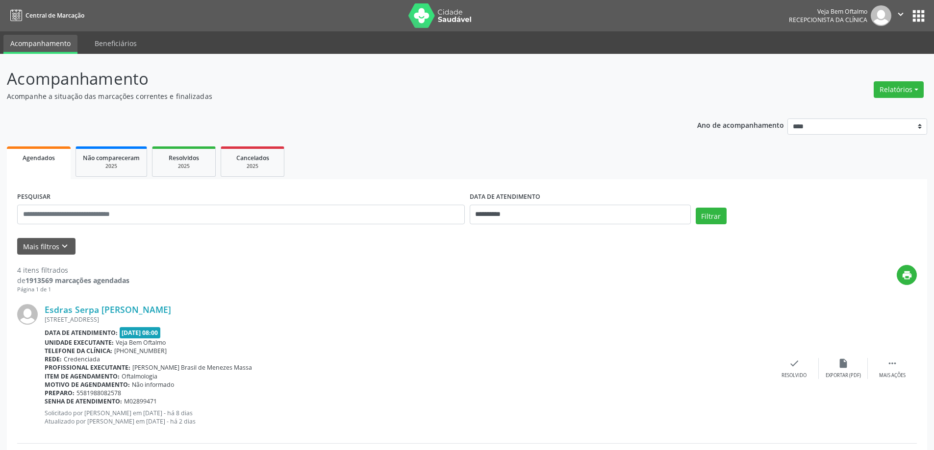 The image size is (934, 450). Describe the element at coordinates (65, 247) in the screenshot. I see `i: keyboard_arrow_down` at that location.